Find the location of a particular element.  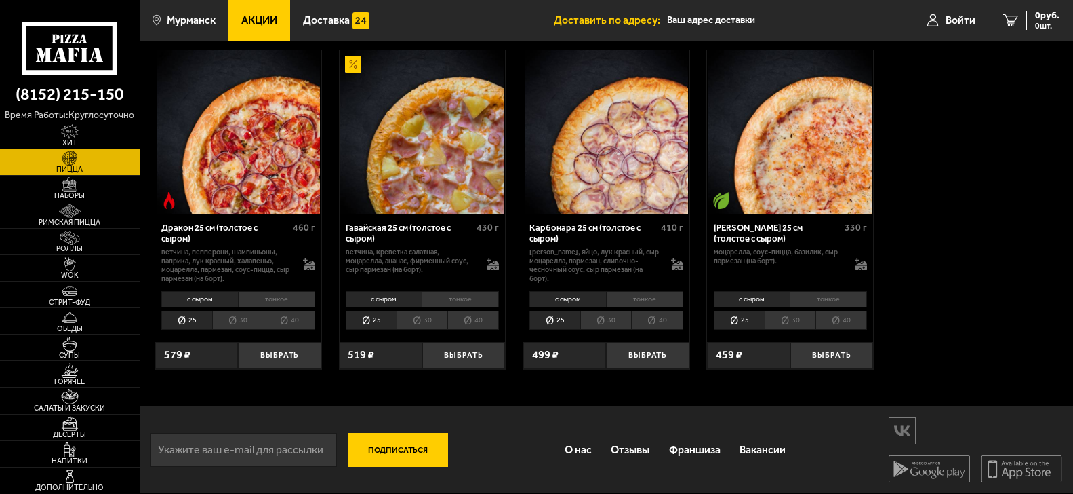

input: Ваш адрес доставки is located at coordinates (774, 20).